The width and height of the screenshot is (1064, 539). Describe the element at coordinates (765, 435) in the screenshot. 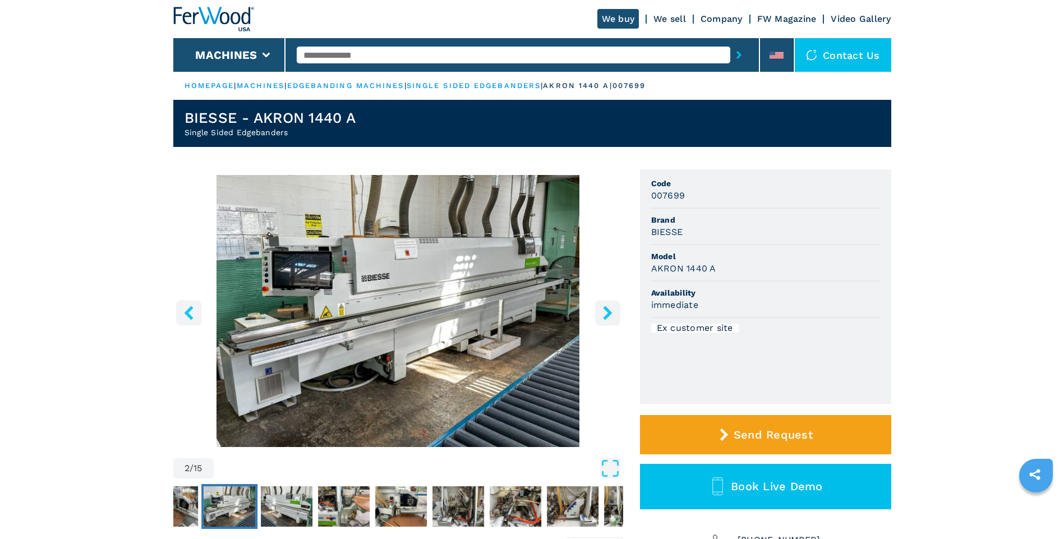

I see `button: Send Request` at that location.